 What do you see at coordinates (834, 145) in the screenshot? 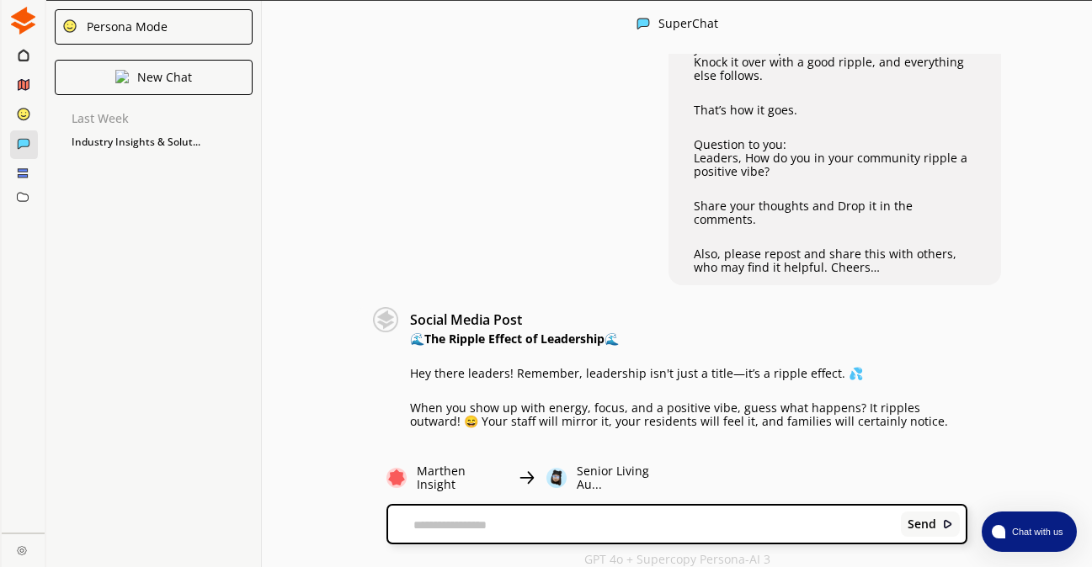
I see `p: Question to you:` at bounding box center [834, 145].